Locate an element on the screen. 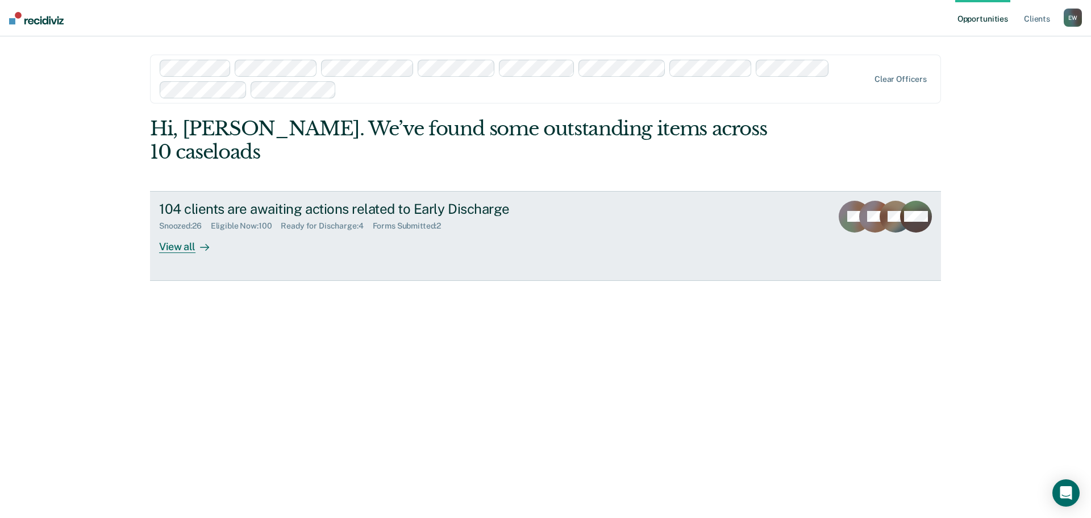 The width and height of the screenshot is (1091, 518). div: 104 clients are awaiting actions related to Early Discharge is located at coordinates (358, 209).